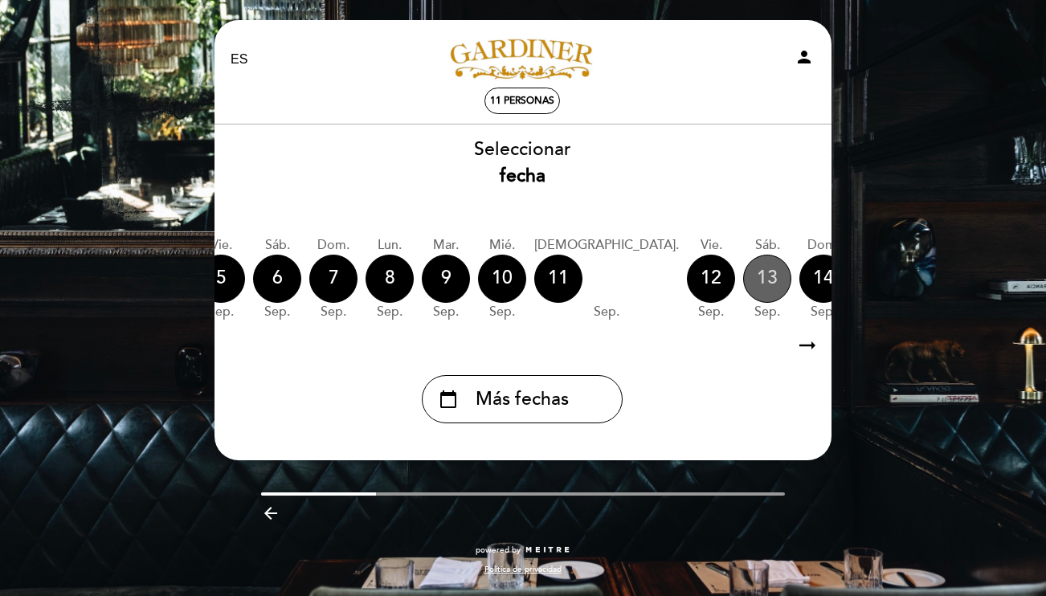 The height and width of the screenshot is (596, 1046). What do you see at coordinates (711, 279) in the screenshot?
I see `div: 12` at bounding box center [711, 279].